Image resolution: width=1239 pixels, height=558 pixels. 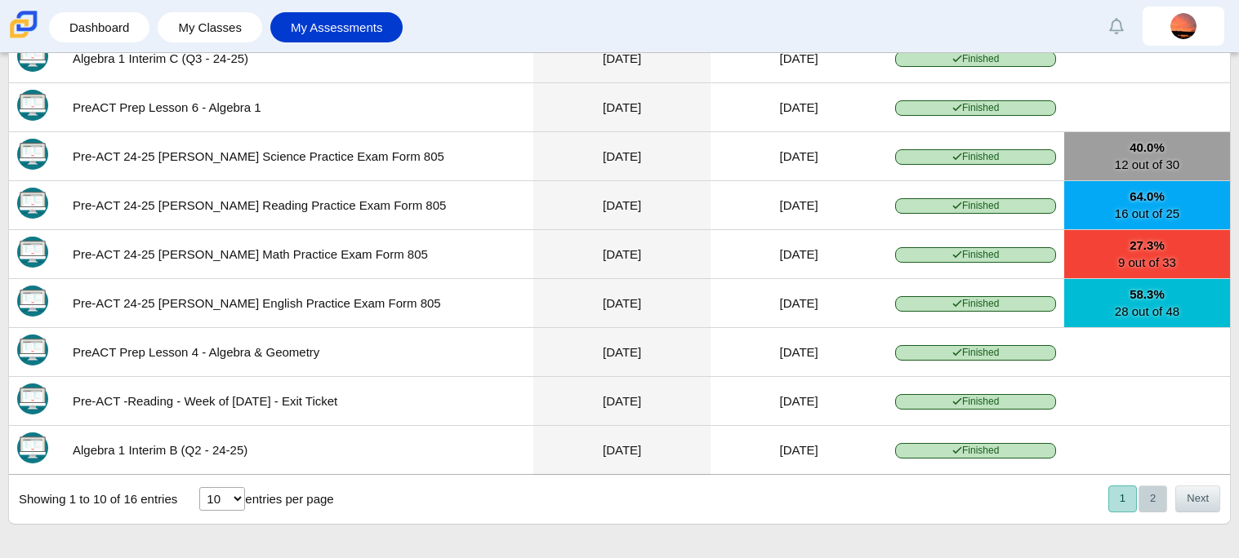 I want to click on time: Mar 10, 2025 at 1:48 PM, so click(x=621, y=107).